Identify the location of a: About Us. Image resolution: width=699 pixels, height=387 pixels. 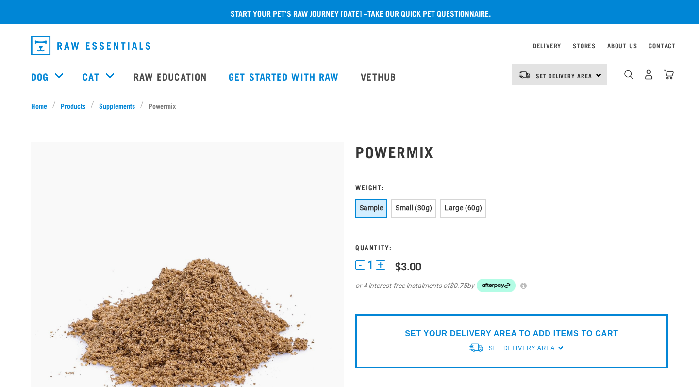
(622, 45).